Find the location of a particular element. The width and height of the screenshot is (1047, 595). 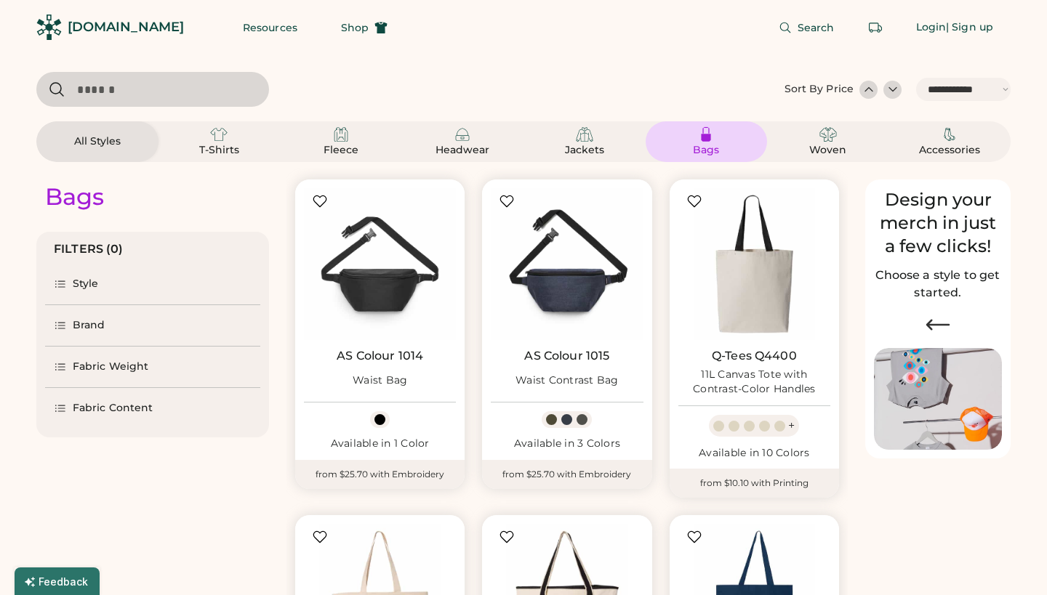

div: FILTERS (0) is located at coordinates (89, 249).